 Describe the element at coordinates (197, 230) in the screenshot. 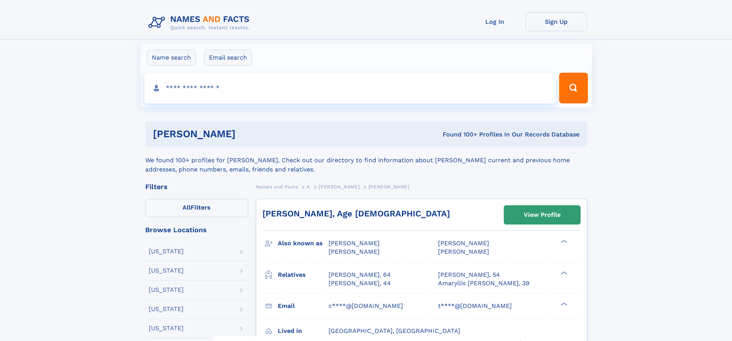

I see `div: Browse Locations` at that location.